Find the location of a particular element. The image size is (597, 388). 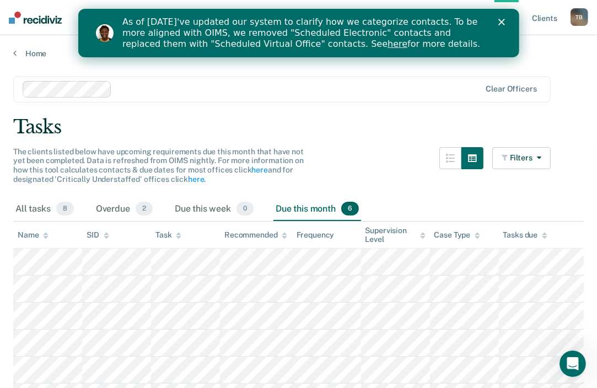

div: T B is located at coordinates (580, 17).